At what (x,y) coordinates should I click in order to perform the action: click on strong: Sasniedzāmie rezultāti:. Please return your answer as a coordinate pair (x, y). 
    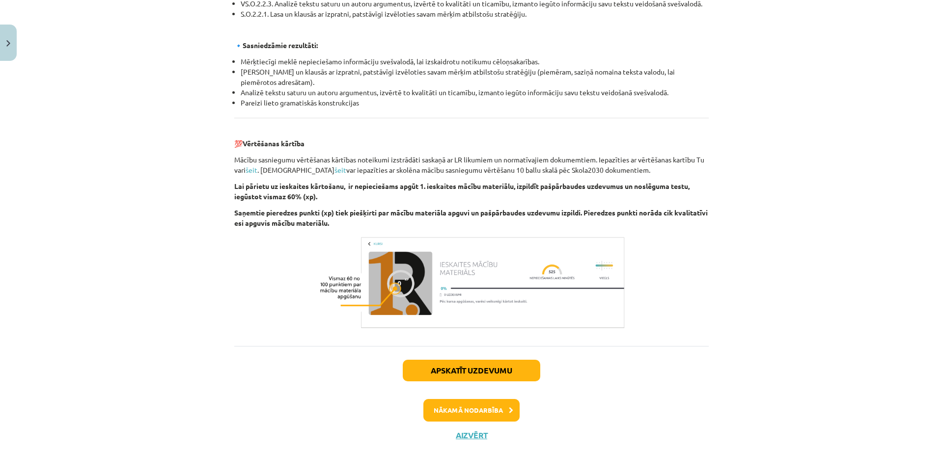
    Looking at the image, I should click on (280, 45).